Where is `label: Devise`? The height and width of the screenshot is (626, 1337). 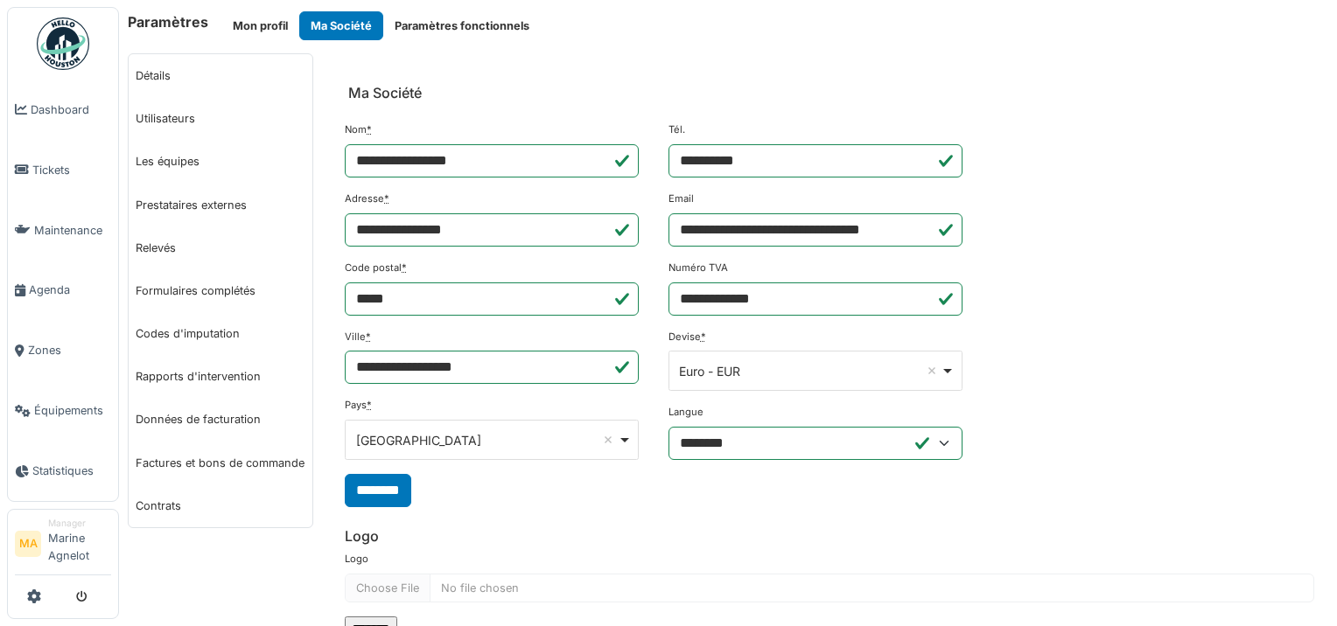 label: Devise is located at coordinates (687, 337).